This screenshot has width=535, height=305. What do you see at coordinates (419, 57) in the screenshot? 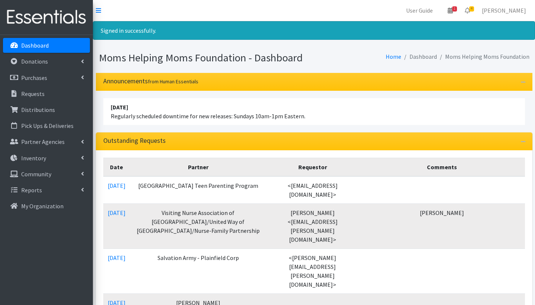
I see `li: Dashboard` at bounding box center [419, 57].